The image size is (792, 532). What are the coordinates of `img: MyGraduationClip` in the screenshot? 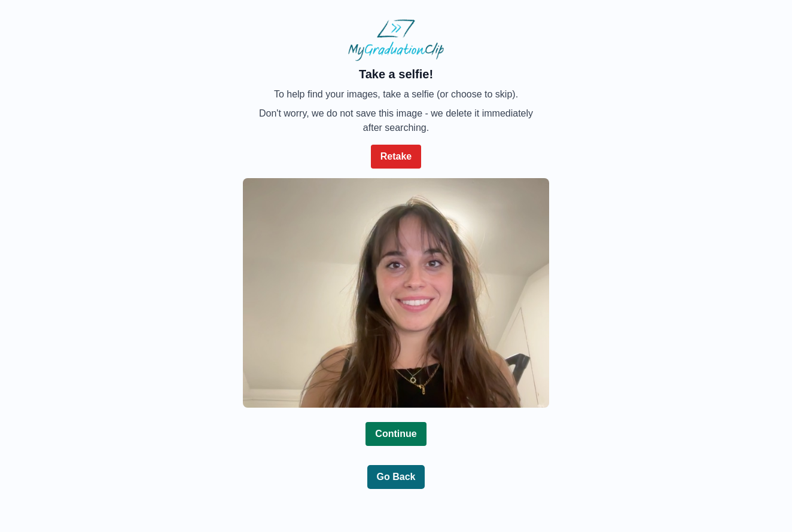 It's located at (396, 40).